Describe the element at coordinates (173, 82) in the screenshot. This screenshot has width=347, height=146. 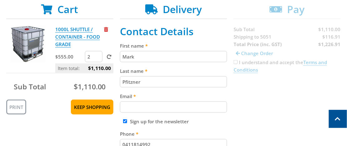
I see `input: Please enter your last name.` at that location.